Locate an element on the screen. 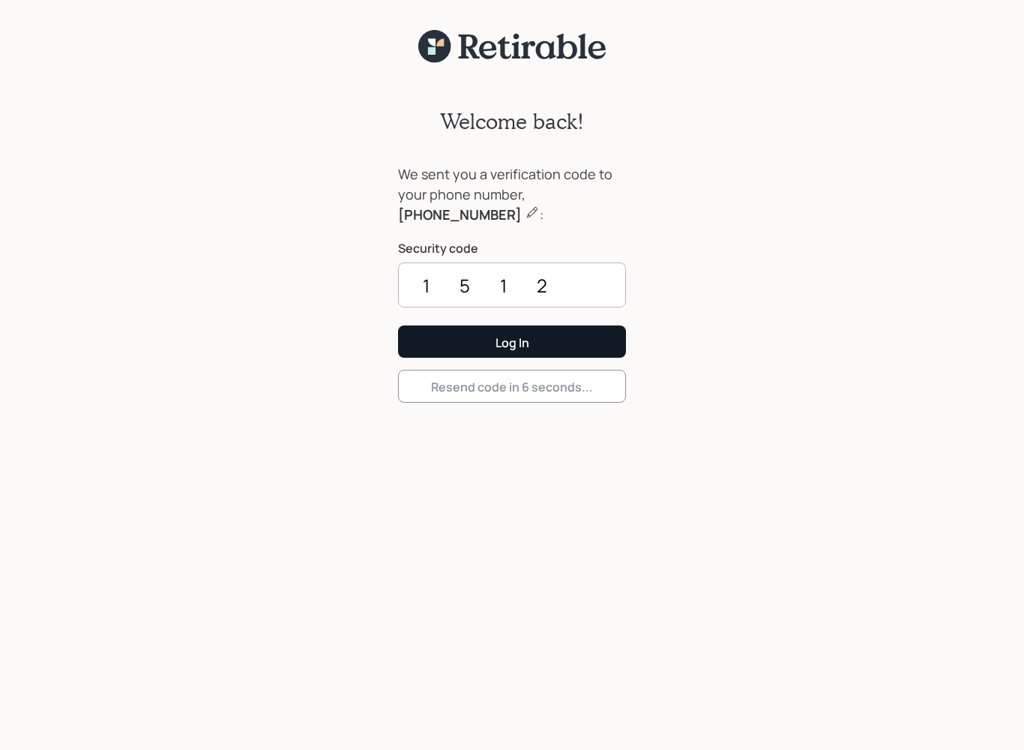 This screenshot has height=750, width=1024. label: Security code is located at coordinates (512, 248).